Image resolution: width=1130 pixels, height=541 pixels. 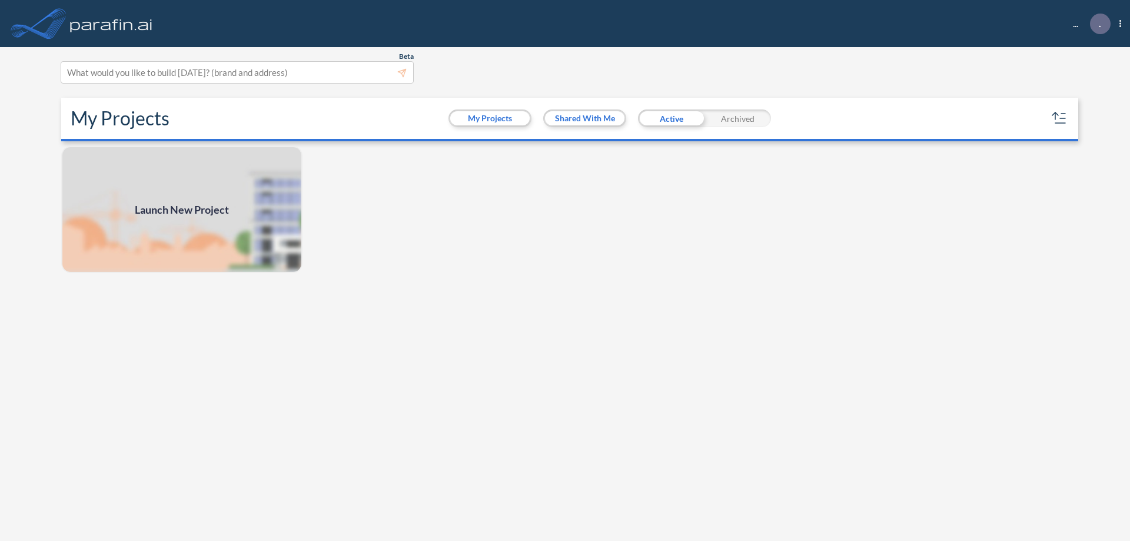 I want to click on div: Active, so click(x=671, y=118).